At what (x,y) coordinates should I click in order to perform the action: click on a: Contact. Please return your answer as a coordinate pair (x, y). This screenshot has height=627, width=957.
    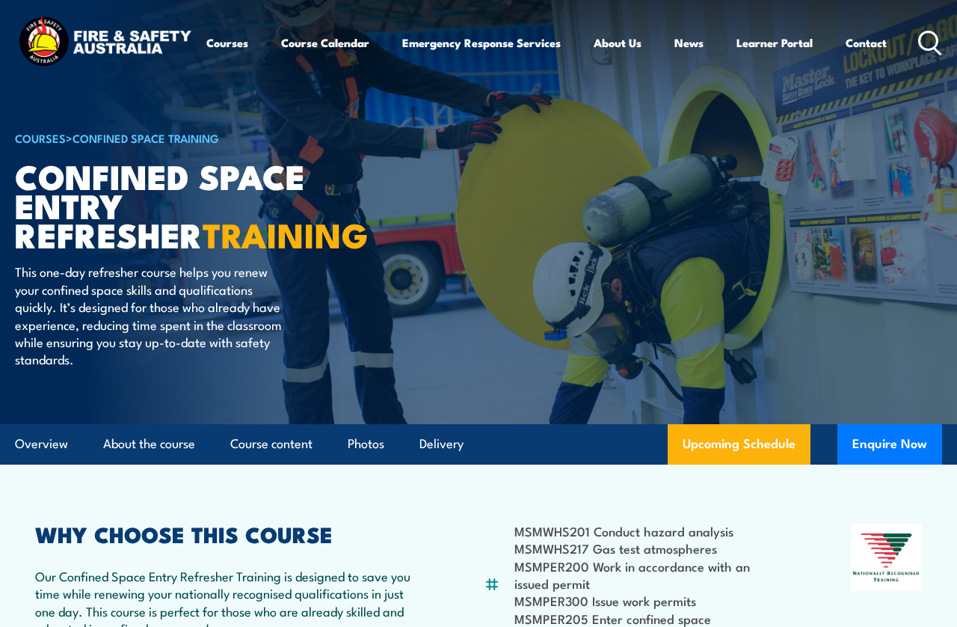
    Looking at the image, I should click on (866, 43).